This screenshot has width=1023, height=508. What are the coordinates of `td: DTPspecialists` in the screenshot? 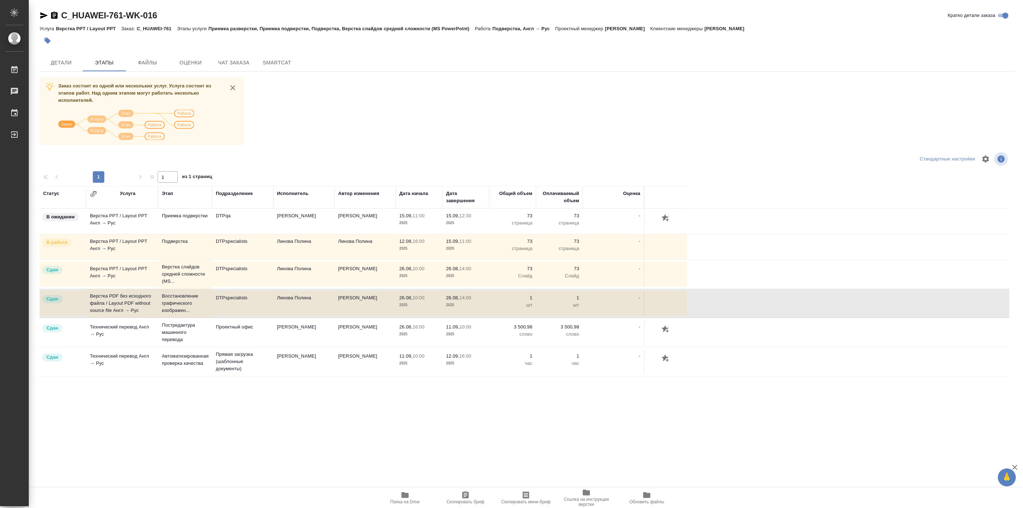 It's located at (243, 303).